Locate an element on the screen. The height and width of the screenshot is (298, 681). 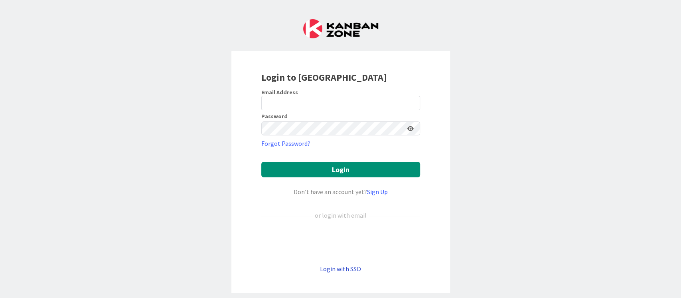
a: Forgot Password? is located at coordinates (286, 143).